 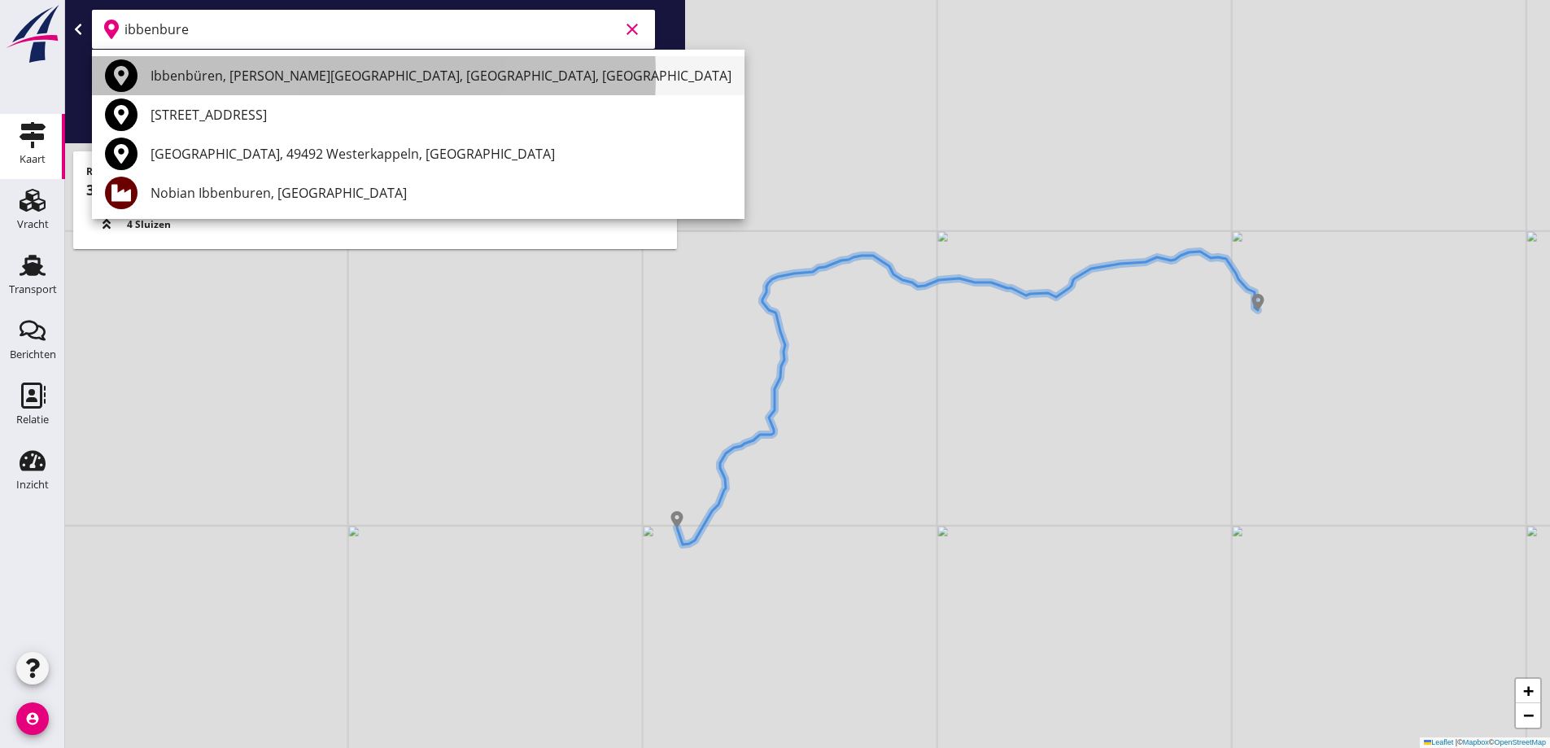 I want to click on img: logo-small.a267ee39.svg, so click(x=33, y=34).